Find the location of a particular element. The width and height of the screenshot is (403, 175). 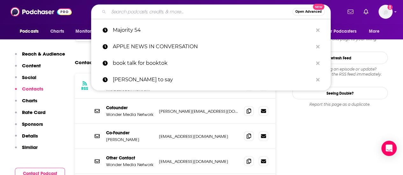

span: Monitoring is located at coordinates (87, 32).